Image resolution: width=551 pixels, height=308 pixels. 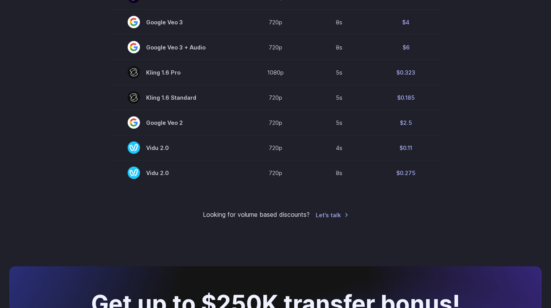 I want to click on small: Looking for volume based discounts?, so click(x=256, y=215).